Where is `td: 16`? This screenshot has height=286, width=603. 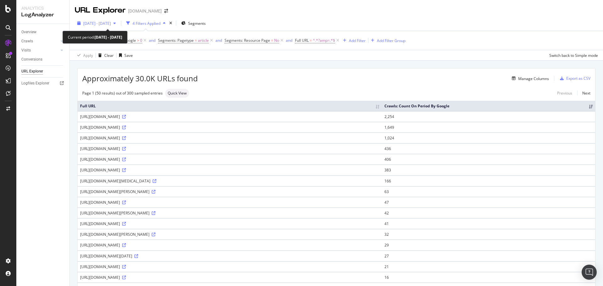
td: 16 is located at coordinates (488, 277).